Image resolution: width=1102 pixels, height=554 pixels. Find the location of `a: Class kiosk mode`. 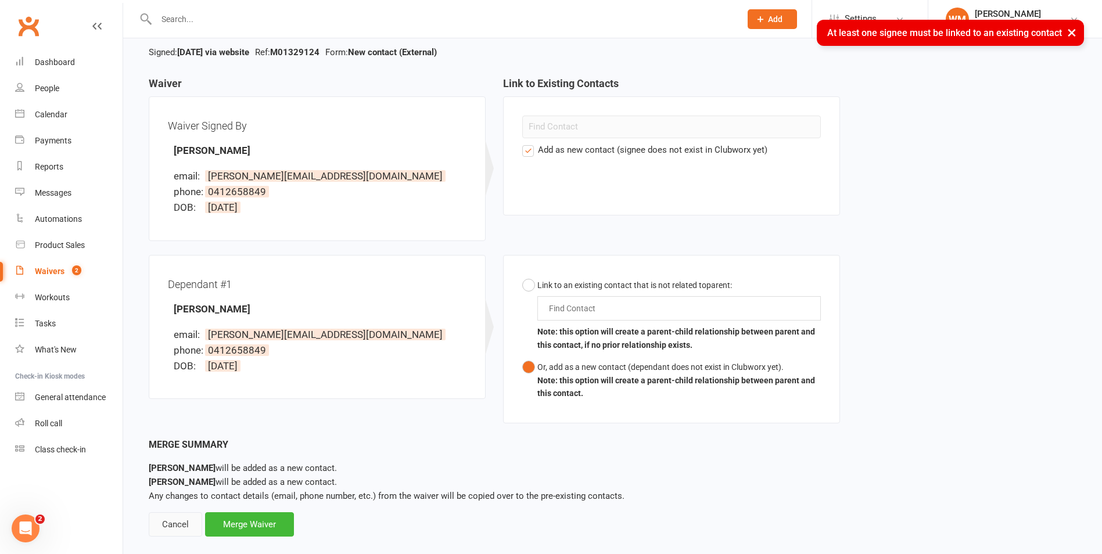

a: Class kiosk mode is located at coordinates (69, 450).